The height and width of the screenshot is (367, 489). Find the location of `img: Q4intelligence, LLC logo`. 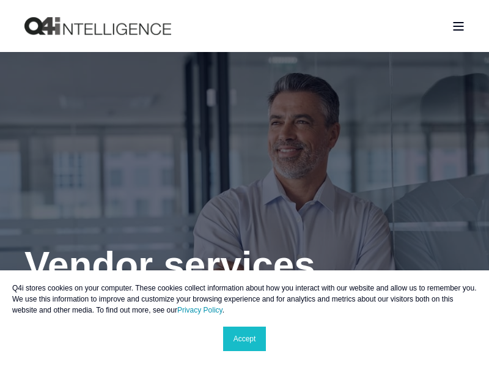

img: Q4intelligence, LLC logo is located at coordinates (98, 26).